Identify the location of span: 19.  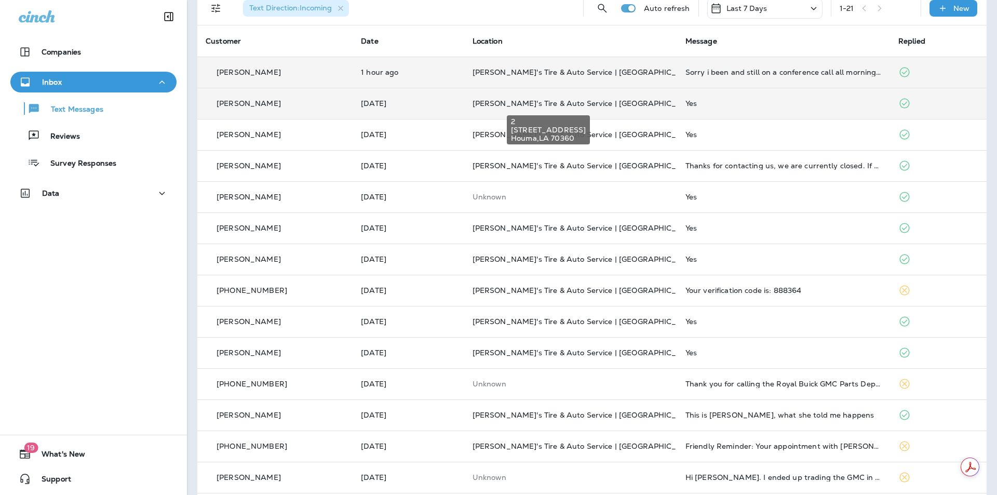
(31, 447).